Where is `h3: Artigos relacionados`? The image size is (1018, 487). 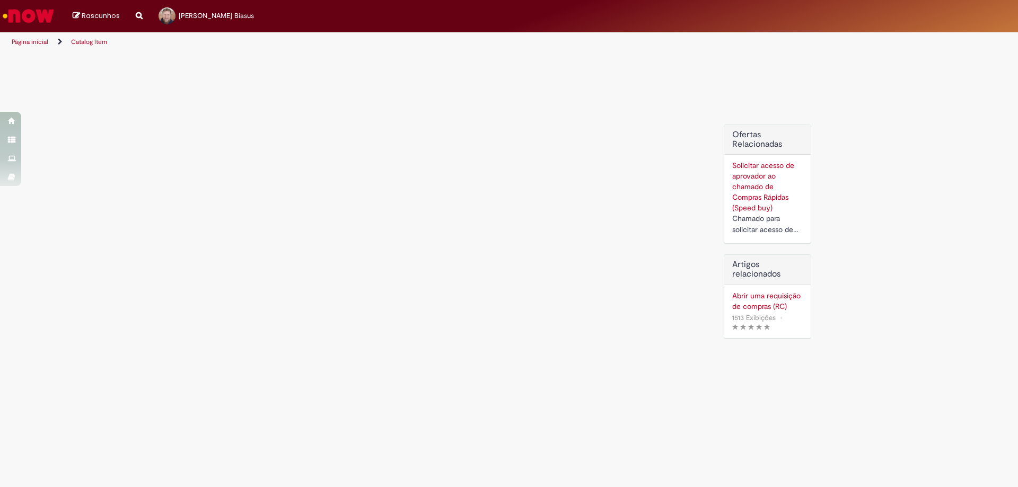
h3: Artigos relacionados is located at coordinates (767, 269).